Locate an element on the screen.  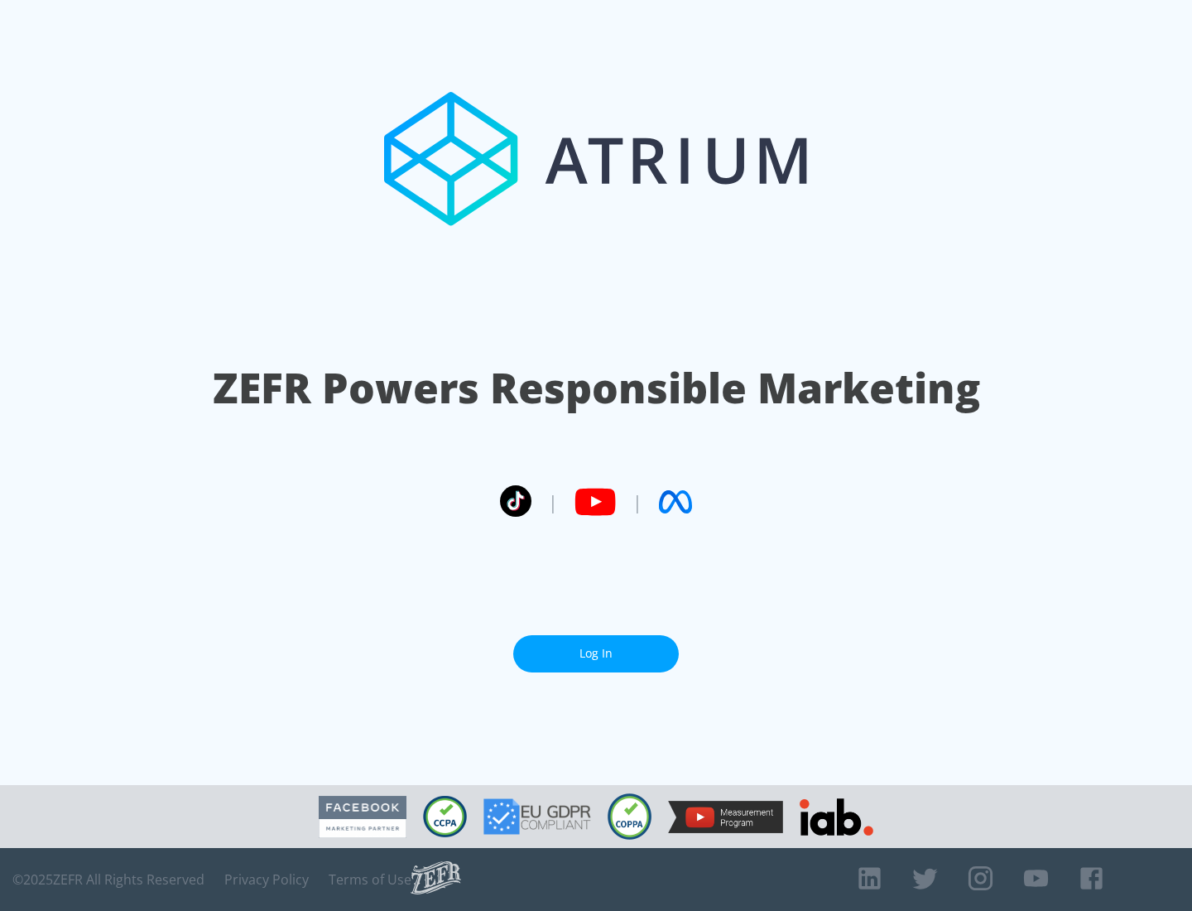
a: Terms of Use is located at coordinates (370, 879).